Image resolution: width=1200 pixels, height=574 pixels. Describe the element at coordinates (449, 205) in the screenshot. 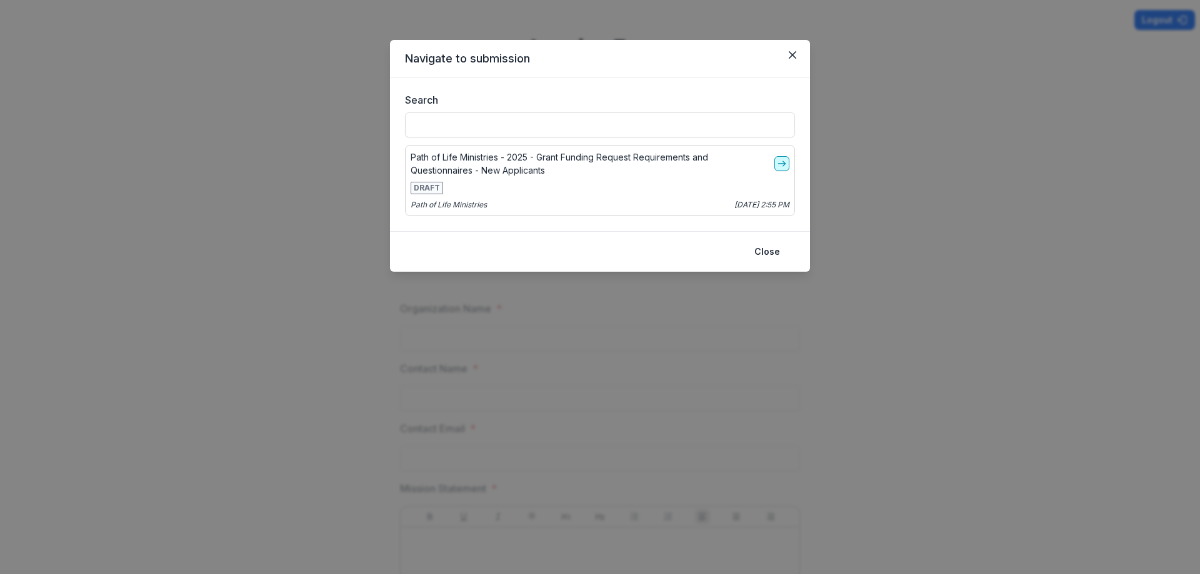

I see `p: Path of Life Ministries` at that location.